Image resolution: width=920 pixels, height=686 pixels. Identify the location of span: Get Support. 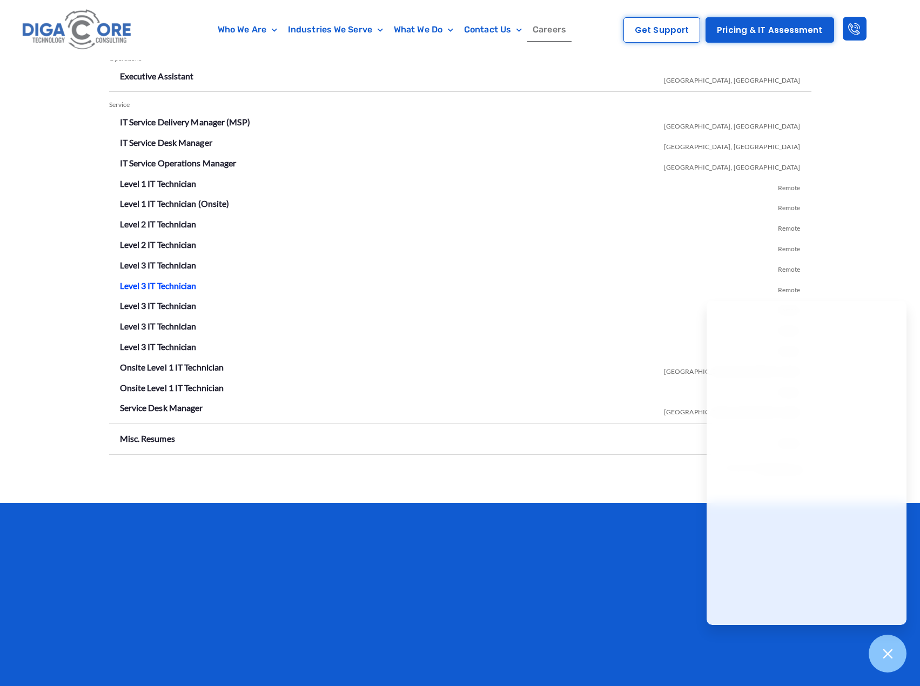
(662, 30).